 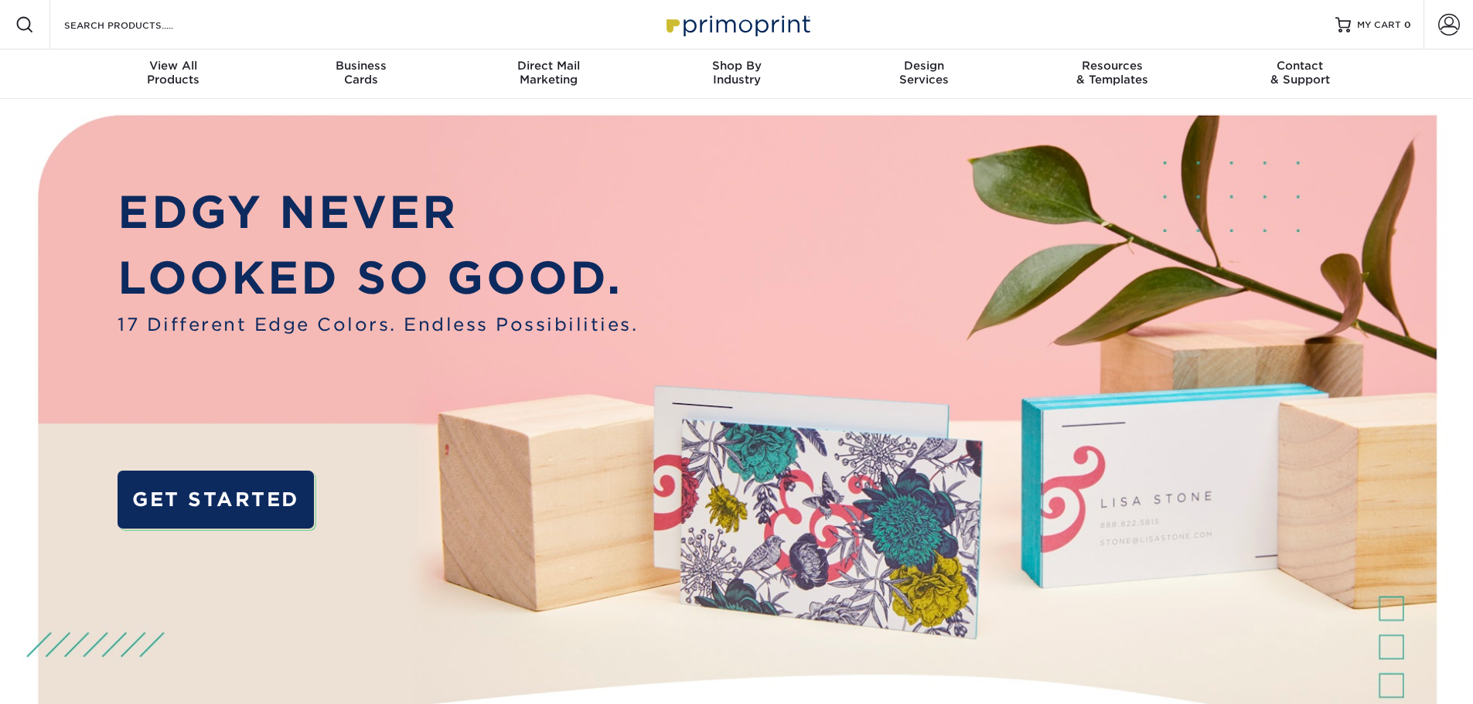 I want to click on img: Primoprint, so click(x=737, y=24).